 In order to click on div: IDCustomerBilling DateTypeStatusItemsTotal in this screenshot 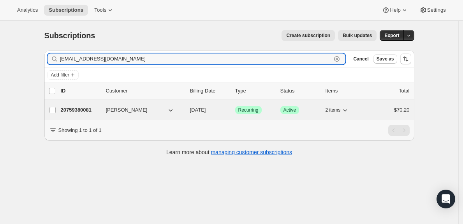, I will do `click(235, 91)`.